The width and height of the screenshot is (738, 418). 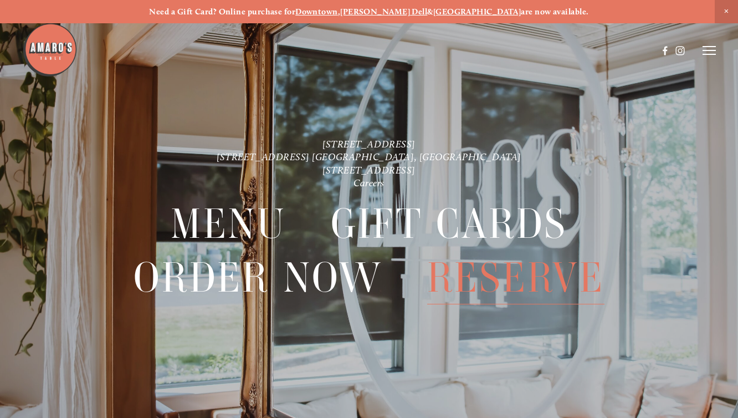 What do you see at coordinates (316, 12) in the screenshot?
I see `strong: Downtown` at bounding box center [316, 12].